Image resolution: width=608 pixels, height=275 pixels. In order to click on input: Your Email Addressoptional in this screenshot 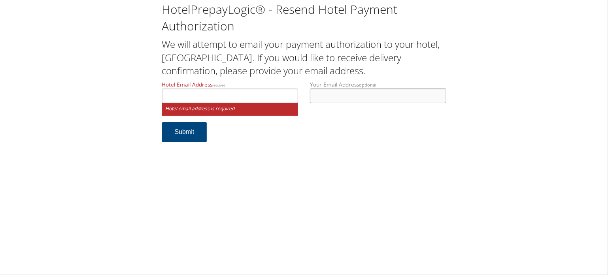, I will do `click(378, 96)`.